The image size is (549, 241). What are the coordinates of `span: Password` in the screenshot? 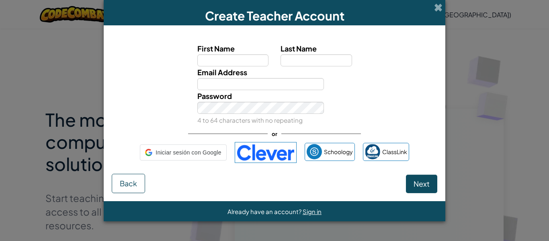 It's located at (215, 96).